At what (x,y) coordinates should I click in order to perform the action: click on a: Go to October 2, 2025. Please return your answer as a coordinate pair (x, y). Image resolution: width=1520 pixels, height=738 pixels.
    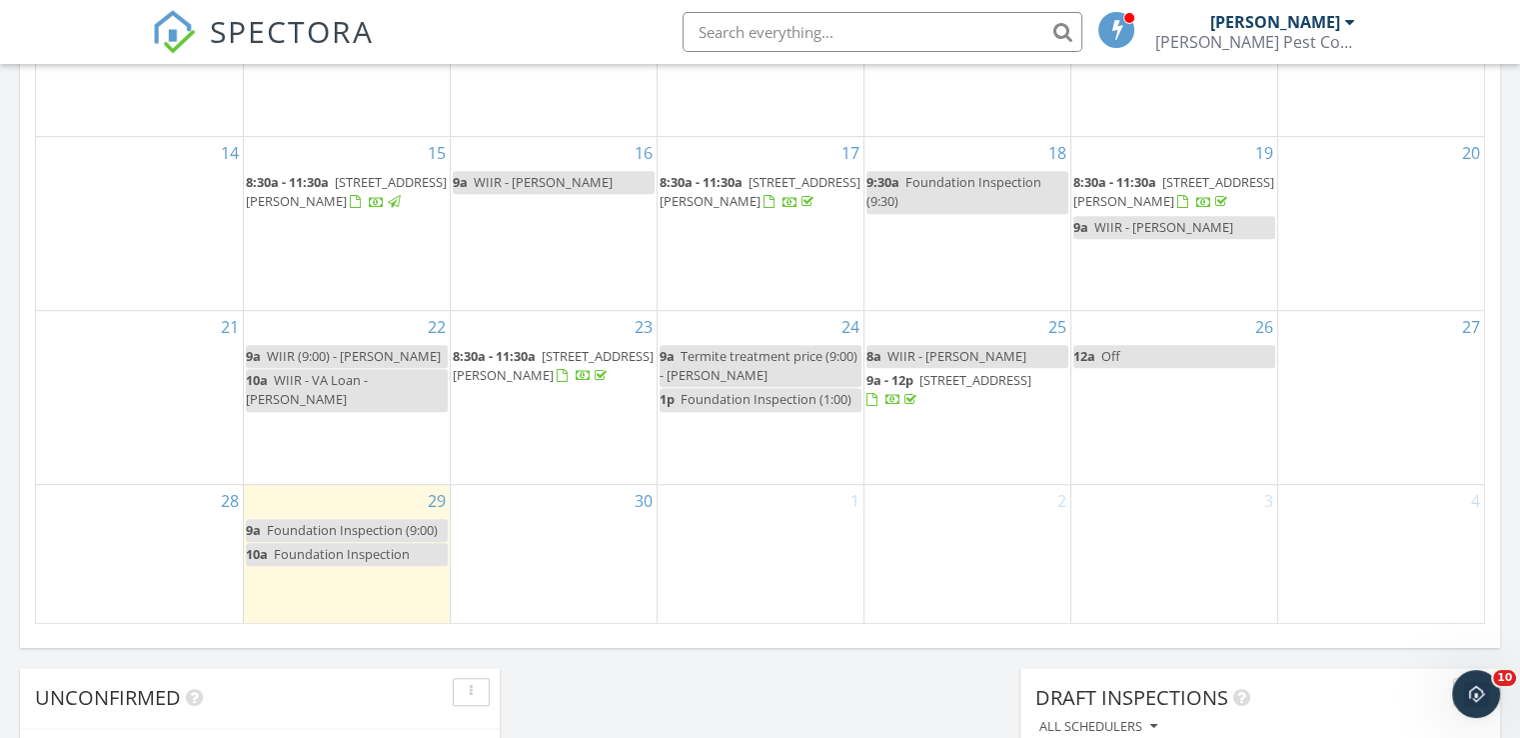
    Looking at the image, I should click on (1061, 501).